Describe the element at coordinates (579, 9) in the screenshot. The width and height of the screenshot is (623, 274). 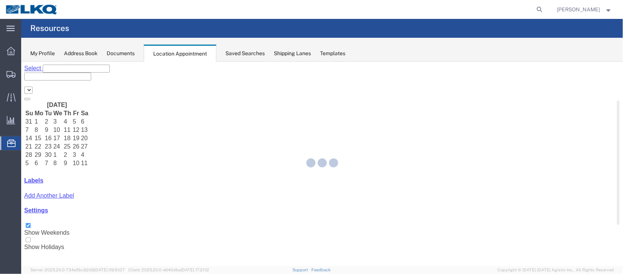
I see `span: Christopher Sanchez` at that location.